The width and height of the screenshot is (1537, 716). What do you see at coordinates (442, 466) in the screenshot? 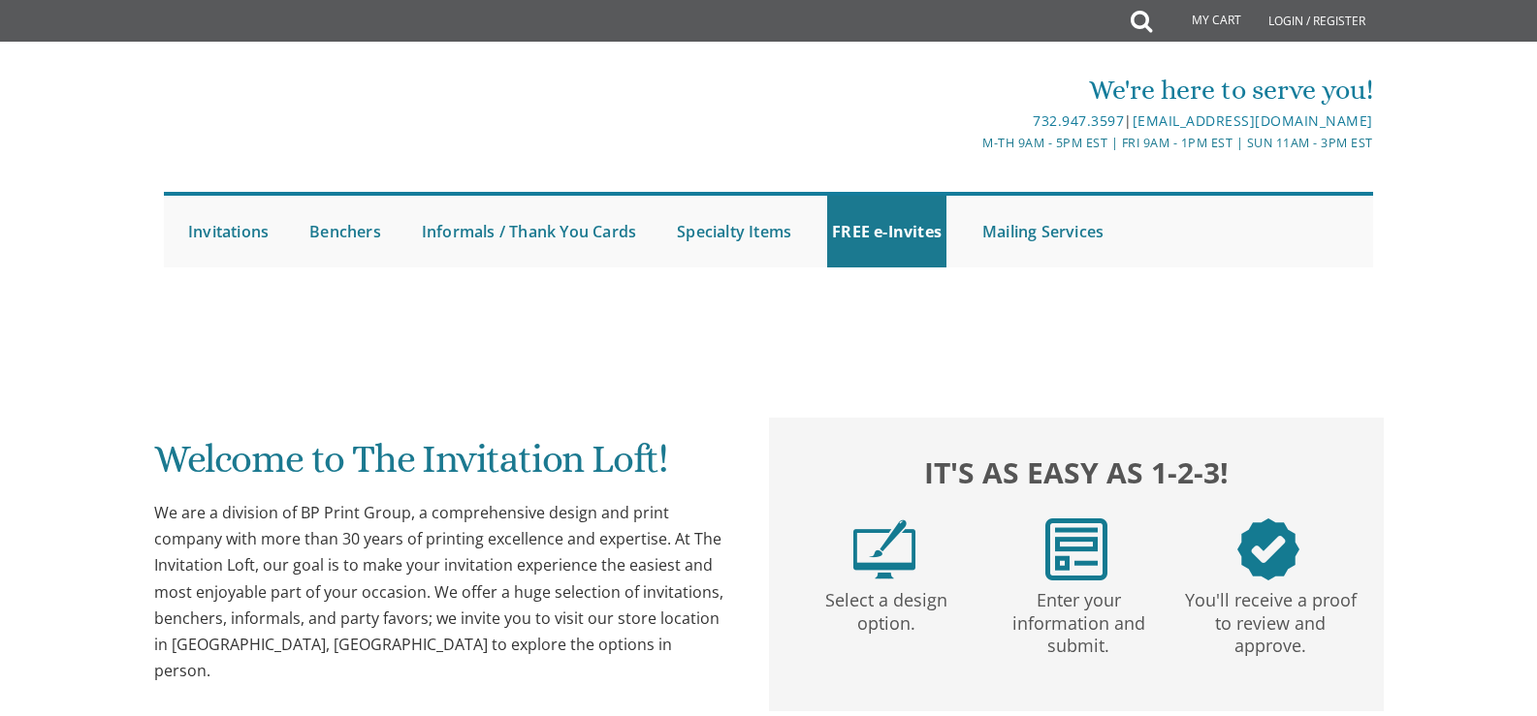
I see `h1: Welcome to The Invitation Loft!` at bounding box center [442, 466].